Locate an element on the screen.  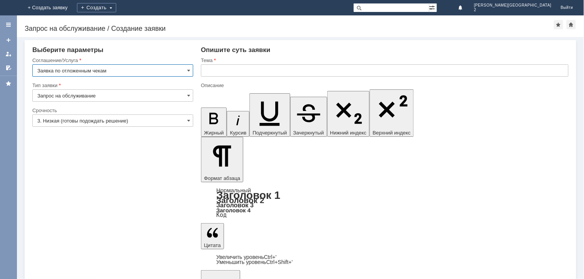
span: Нижний индекс is located at coordinates (349, 133).